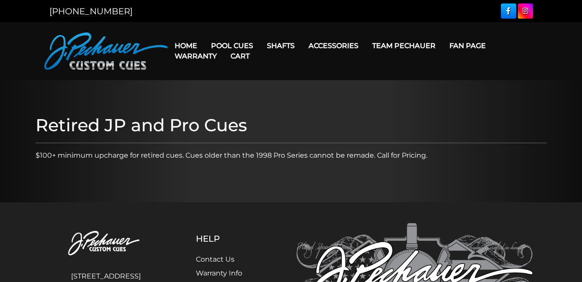 This screenshot has height=282, width=582. What do you see at coordinates (468, 46) in the screenshot?
I see `a: Fan Page` at bounding box center [468, 46].